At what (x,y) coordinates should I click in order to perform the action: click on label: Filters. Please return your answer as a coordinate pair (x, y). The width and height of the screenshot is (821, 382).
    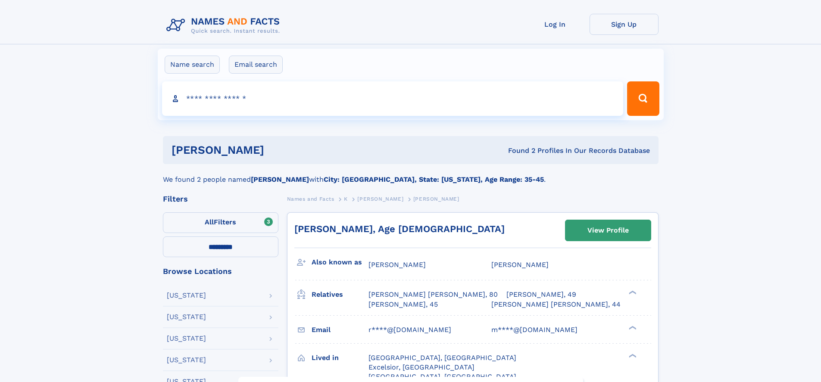
    Looking at the image, I should click on (221, 223).